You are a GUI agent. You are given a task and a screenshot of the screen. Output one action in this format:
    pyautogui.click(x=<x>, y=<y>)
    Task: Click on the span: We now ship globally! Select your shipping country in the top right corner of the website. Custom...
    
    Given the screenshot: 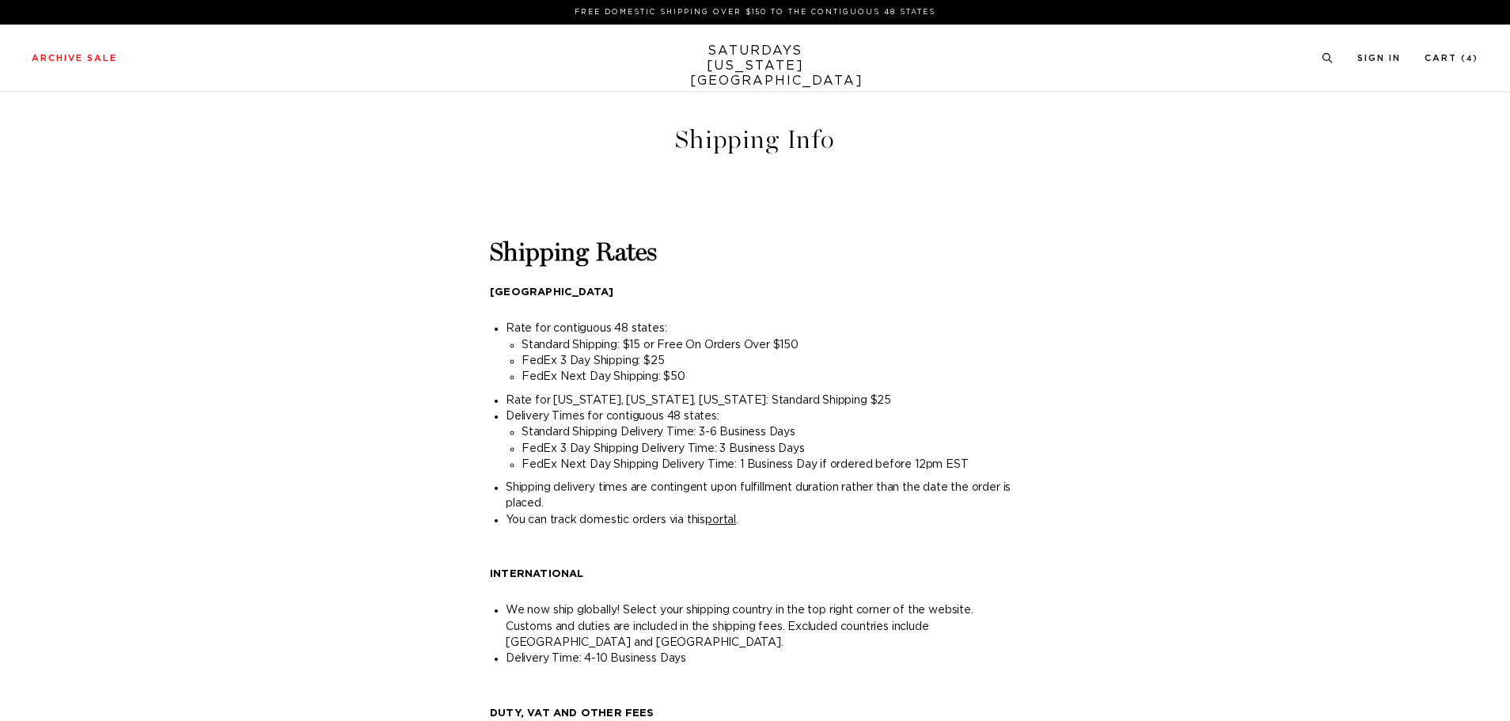 What is the action you would take?
    pyautogui.click(x=739, y=626)
    